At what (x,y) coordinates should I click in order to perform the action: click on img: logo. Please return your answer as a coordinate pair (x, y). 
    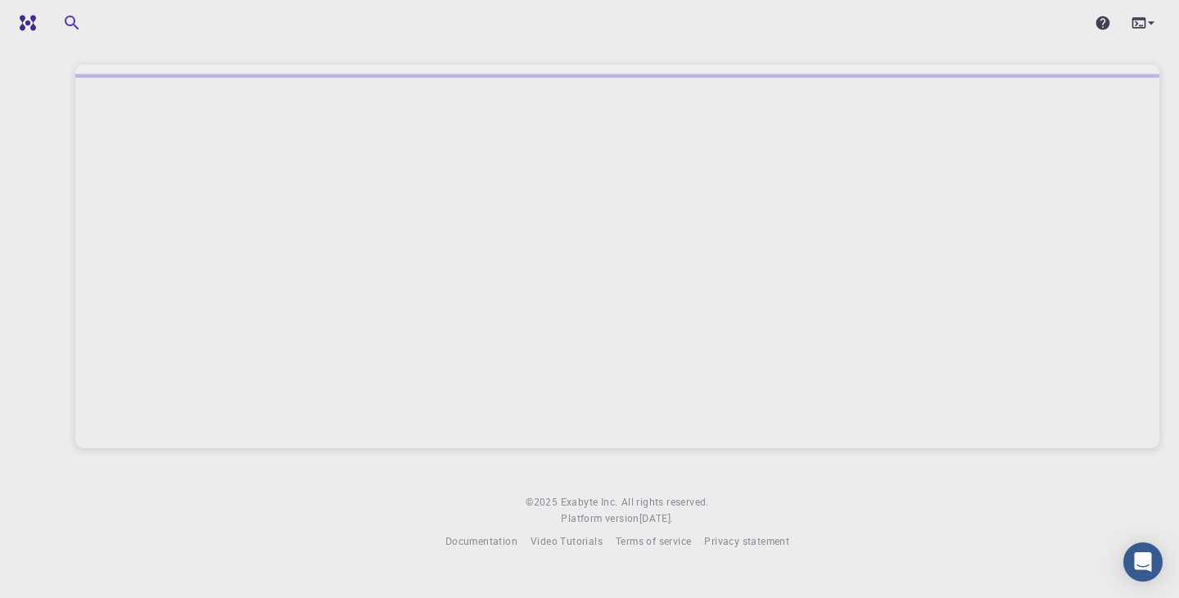
    Looking at the image, I should click on (25, 23).